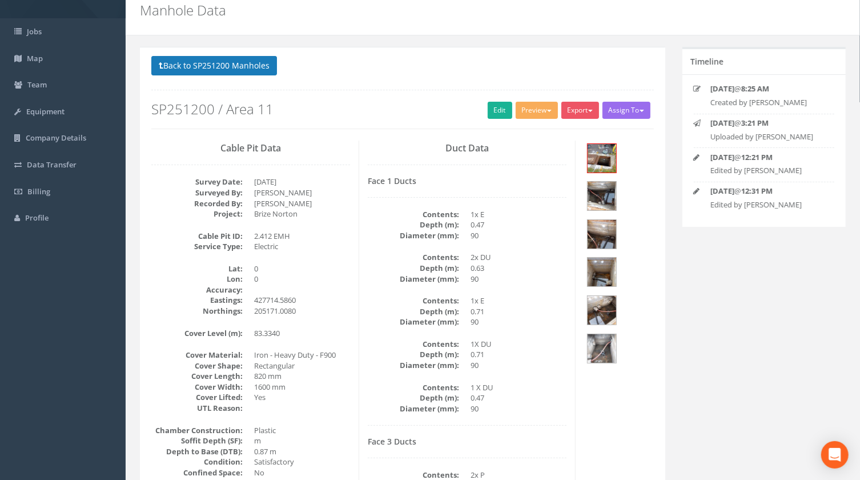 The height and width of the screenshot is (480, 860). Describe the element at coordinates (602, 196) in the screenshot. I see `img: 8e7977eb-690e-c555-79e8-8bbe29926504_1c9eb955-a6f8-0dcd-a4ee-d45d7c882c9c_thumb.jpg` at that location.